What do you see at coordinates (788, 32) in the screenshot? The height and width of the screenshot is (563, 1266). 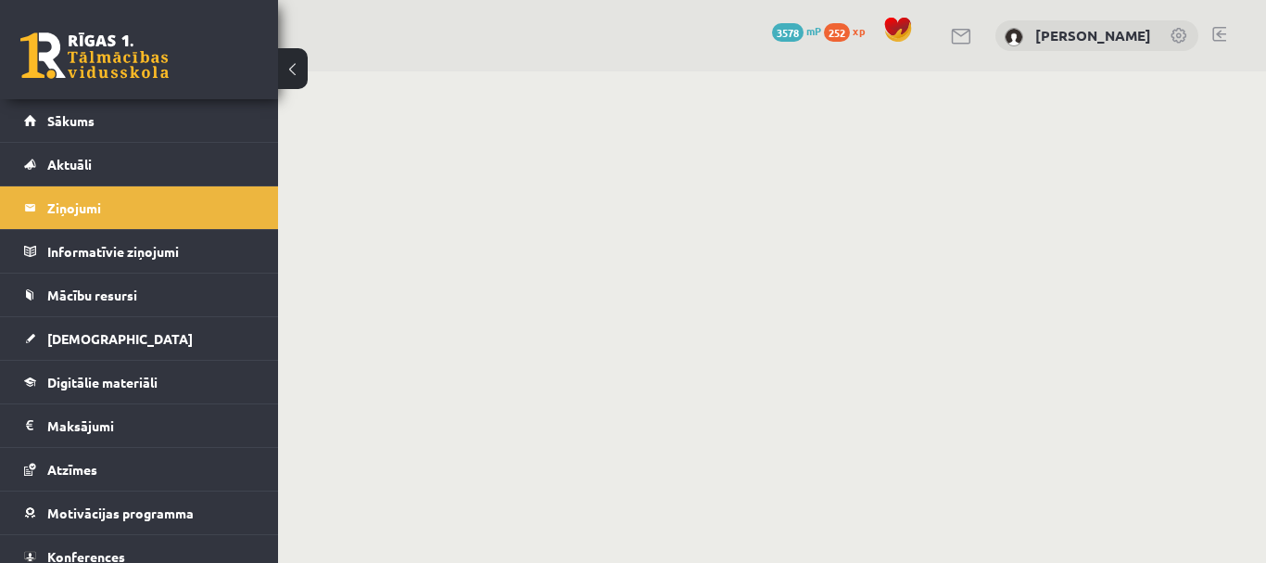 I see `span: 3578` at bounding box center [788, 32].